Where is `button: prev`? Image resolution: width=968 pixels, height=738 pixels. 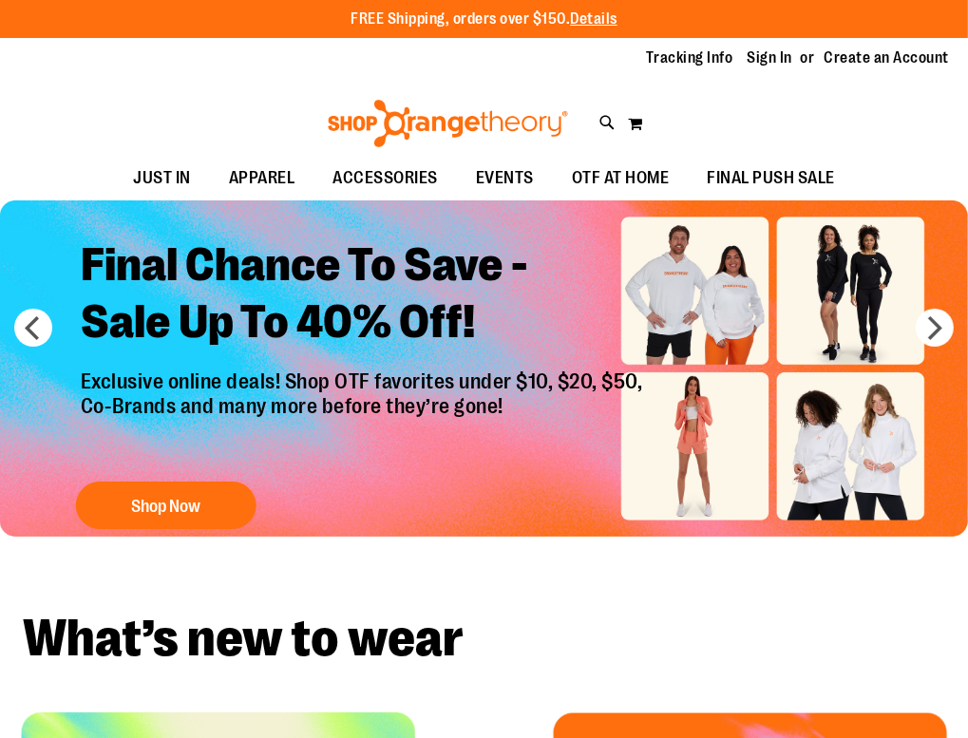
button: prev is located at coordinates (33, 328).